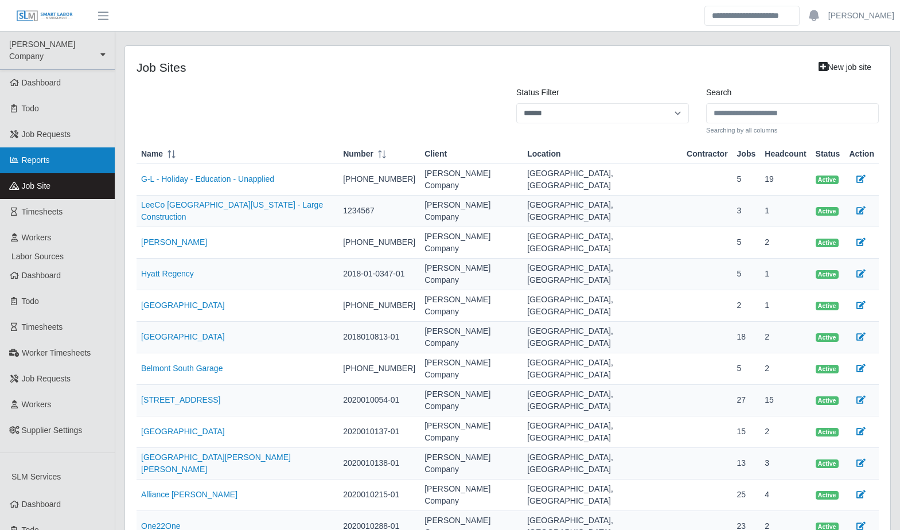 The image size is (900, 530). I want to click on h4: job sites, so click(412, 67).